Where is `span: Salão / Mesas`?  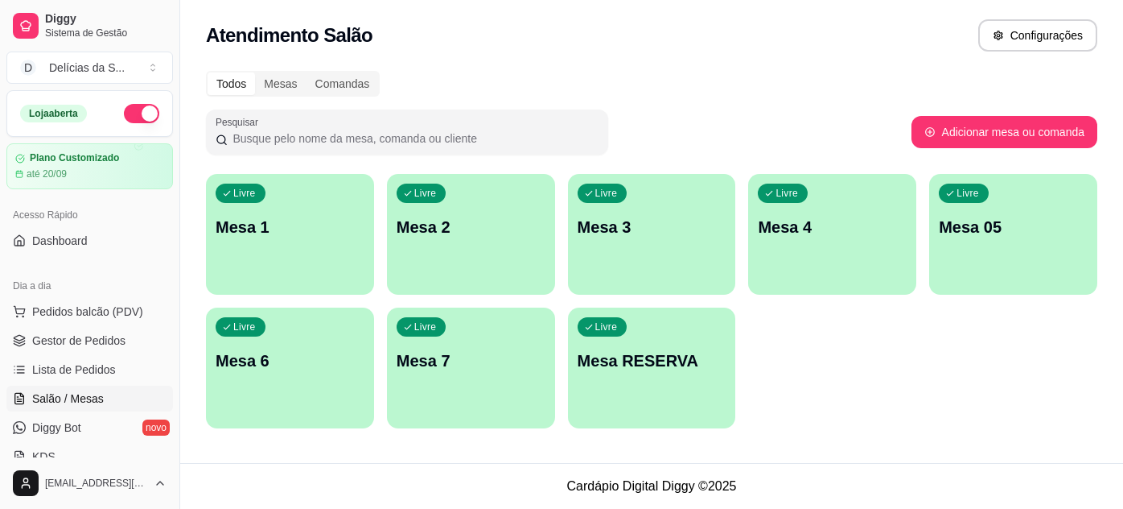 span: Salão / Mesas is located at coordinates (68, 398).